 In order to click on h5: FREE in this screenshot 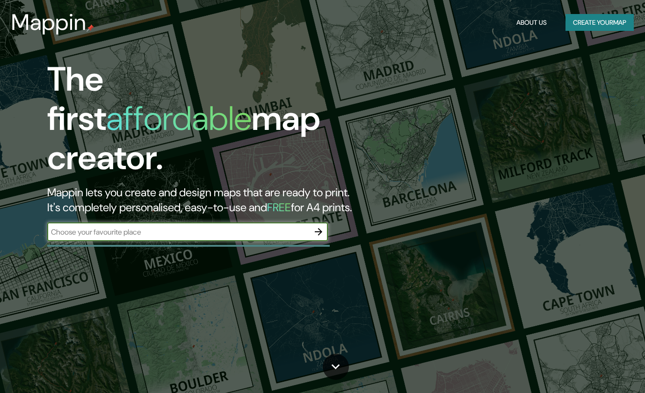, I will do `click(279, 207)`.